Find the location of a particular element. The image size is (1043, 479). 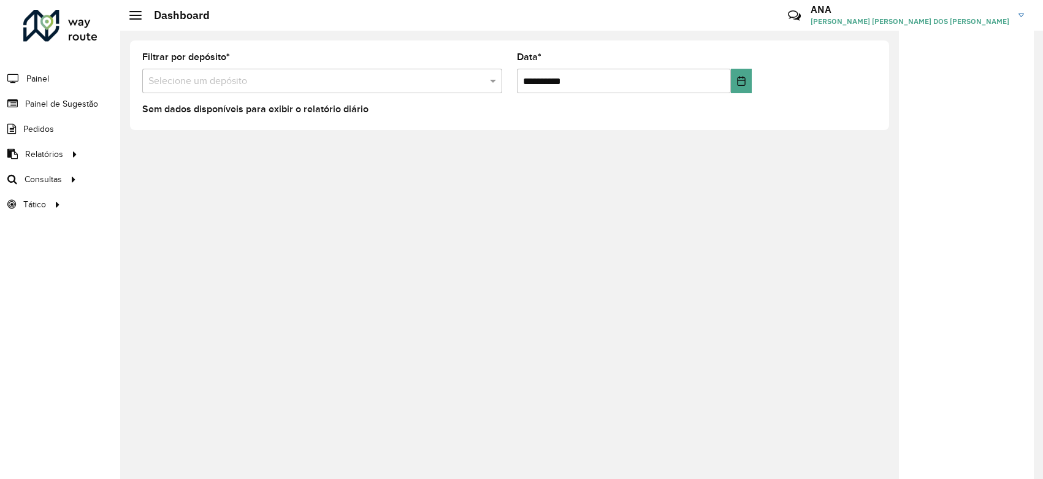

span: Tático is located at coordinates (34, 204).